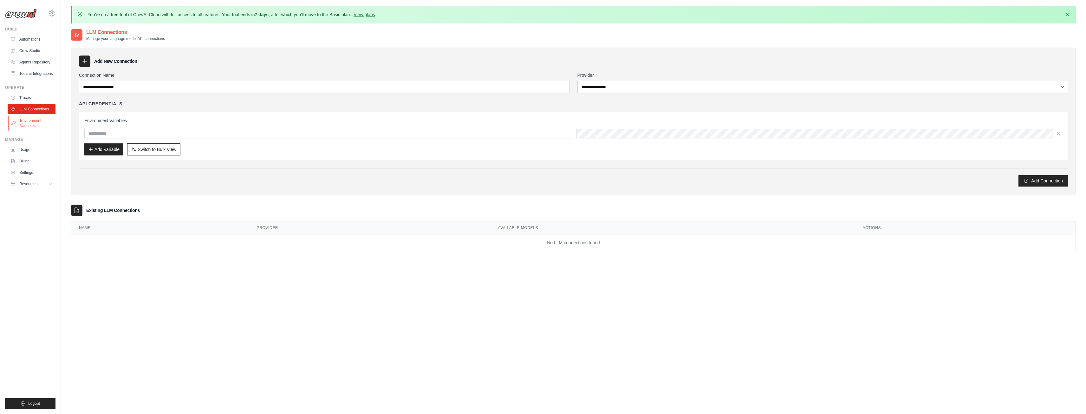 This screenshot has height=414, width=1086. Describe the element at coordinates (574, 243) in the screenshot. I see `td: No LLM connections found` at that location.